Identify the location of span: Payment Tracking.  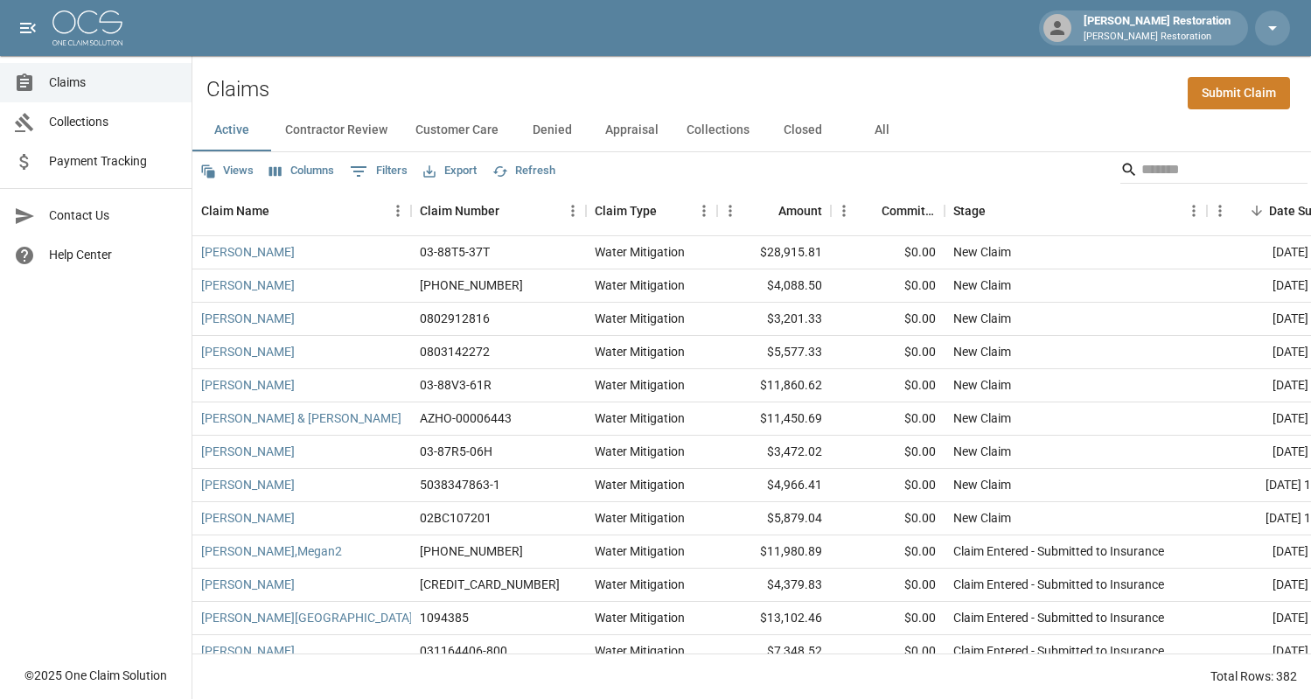
(113, 161).